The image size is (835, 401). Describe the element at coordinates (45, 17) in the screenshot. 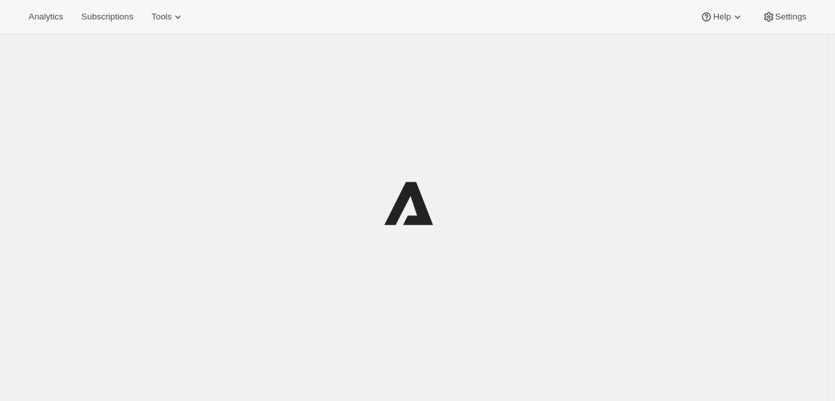

I see `button: Analytics` at that location.